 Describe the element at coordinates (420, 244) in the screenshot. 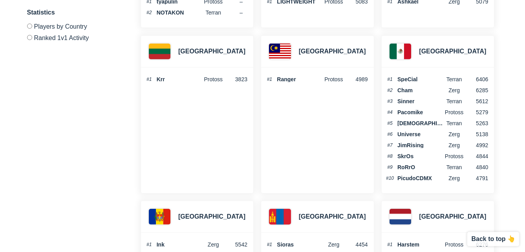

I see `span: Harstem` at that location.